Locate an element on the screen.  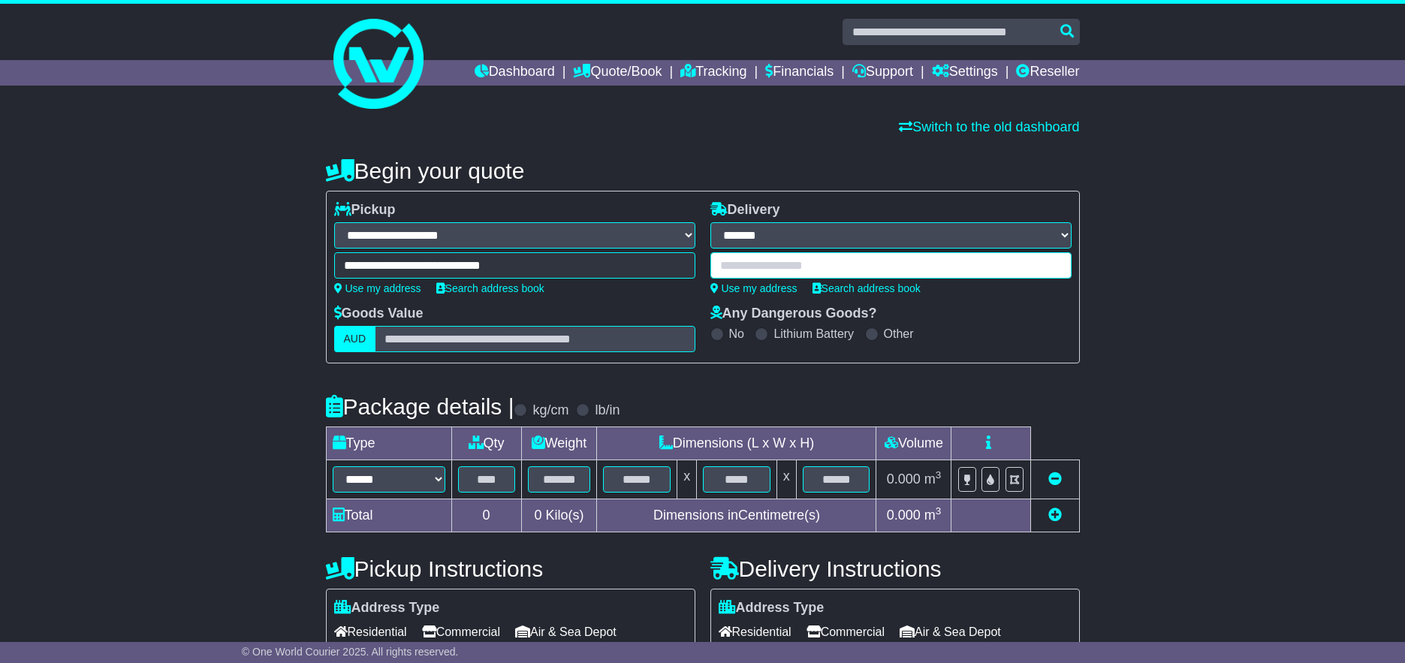
span: © One World Courier 2025. All rights reserved. is located at coordinates (350, 652).